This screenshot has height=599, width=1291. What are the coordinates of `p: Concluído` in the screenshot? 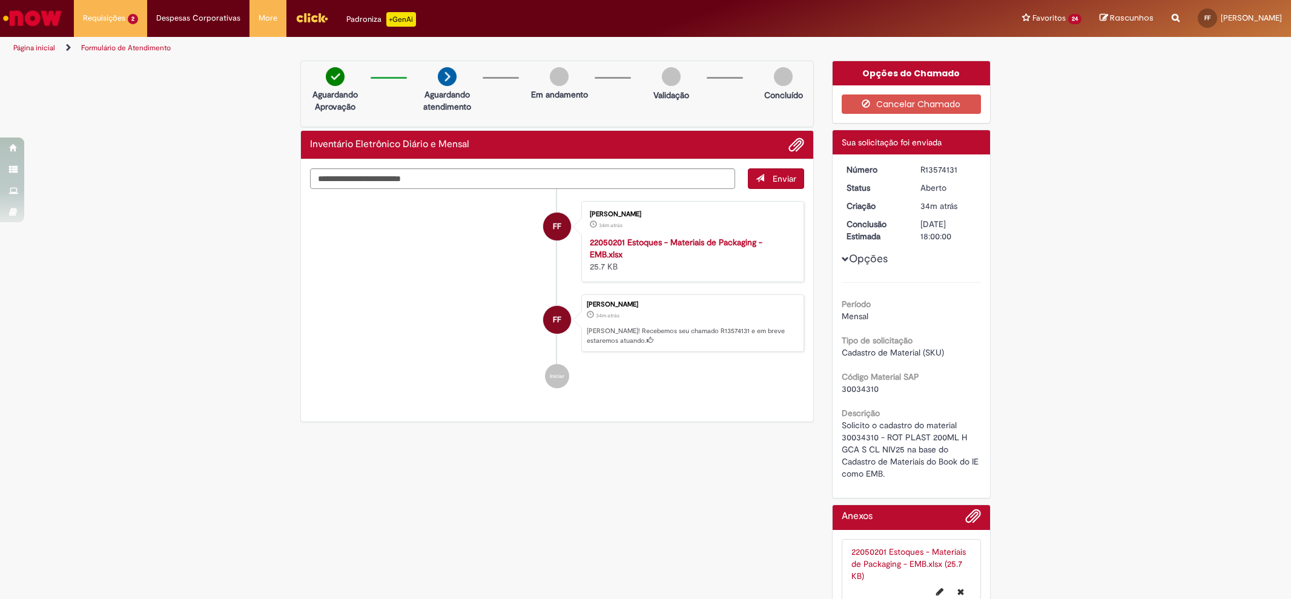 It's located at (784, 95).